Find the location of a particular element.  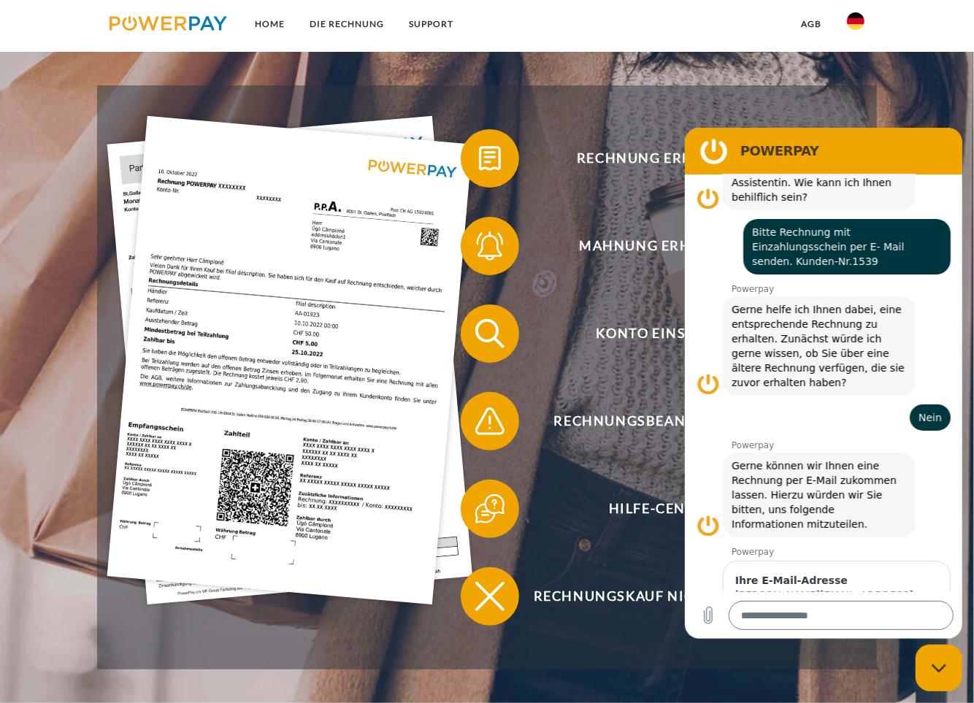

button: Rechnungskauf nicht möglich is located at coordinates (650, 596).